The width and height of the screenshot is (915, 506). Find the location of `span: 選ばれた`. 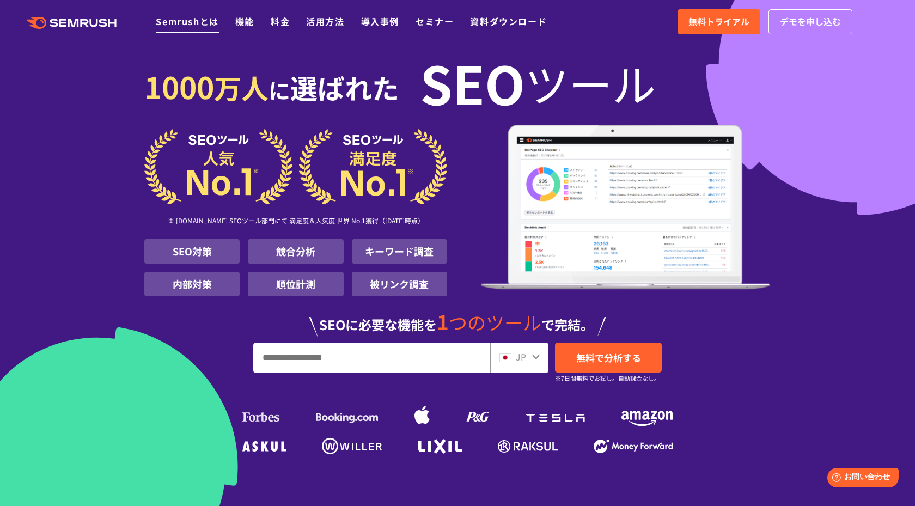

span: 選ばれた is located at coordinates (345, 87).